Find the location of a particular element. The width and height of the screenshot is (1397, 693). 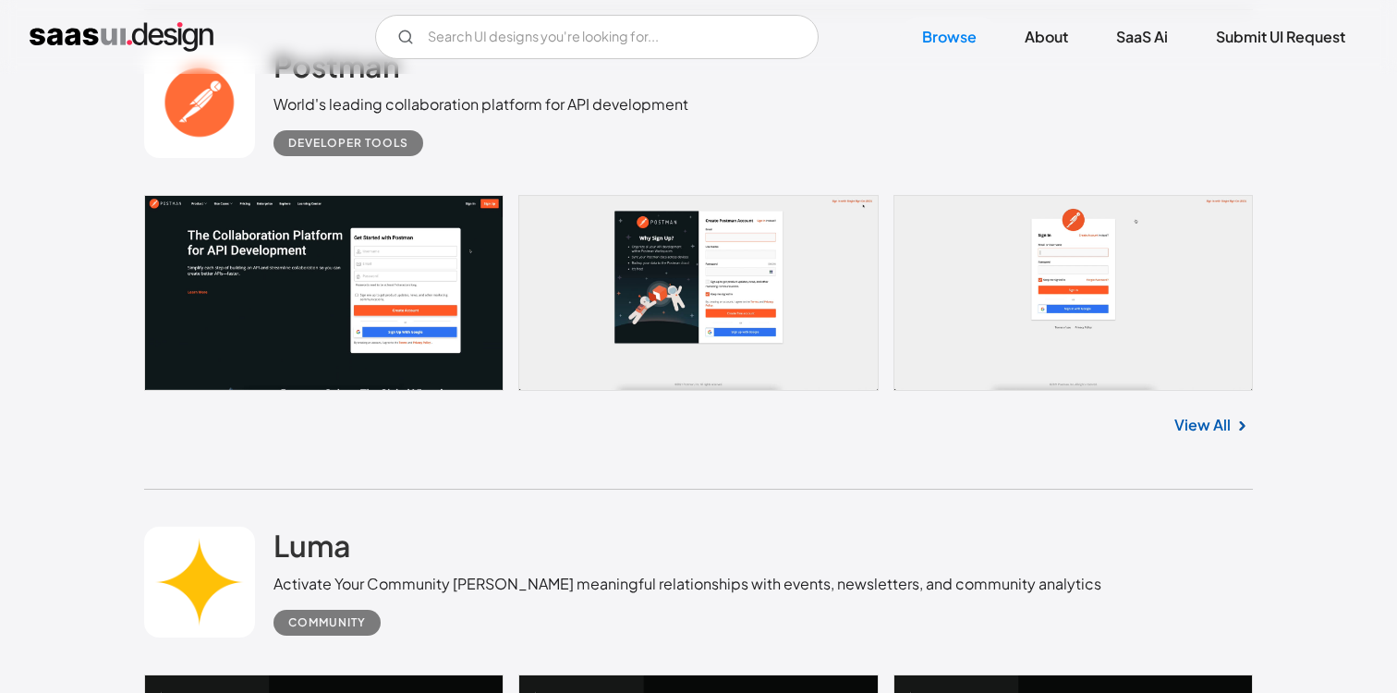

a: SaaS Ai is located at coordinates (1142, 37).